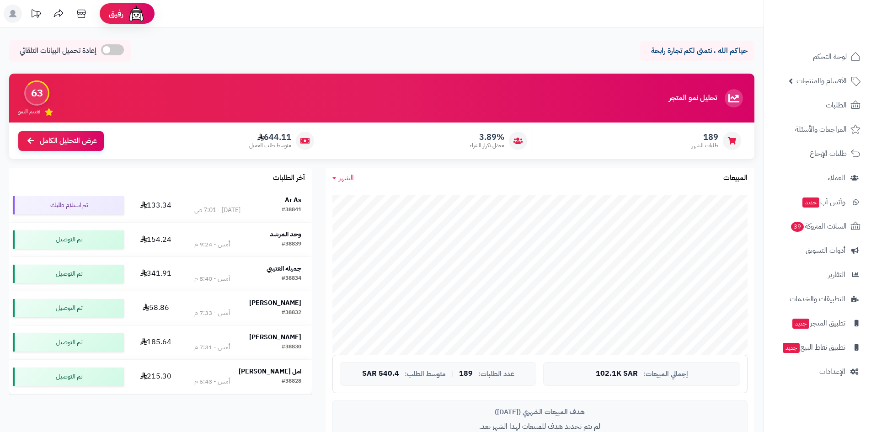 This screenshot has width=871, height=432. Describe the element at coordinates (156, 342) in the screenshot. I see `td: 185.64` at that location.